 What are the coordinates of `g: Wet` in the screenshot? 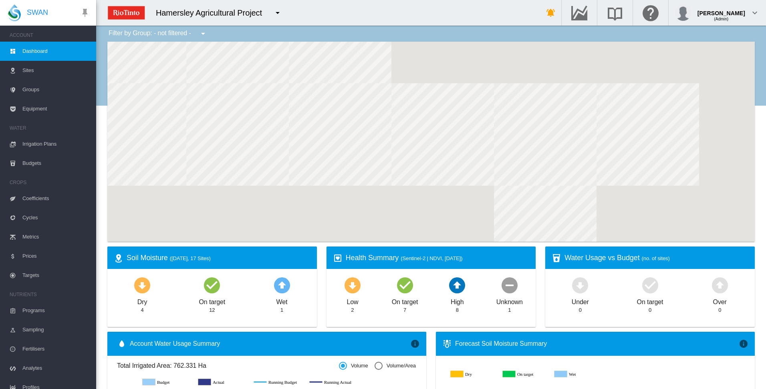 It's located at (577, 374).